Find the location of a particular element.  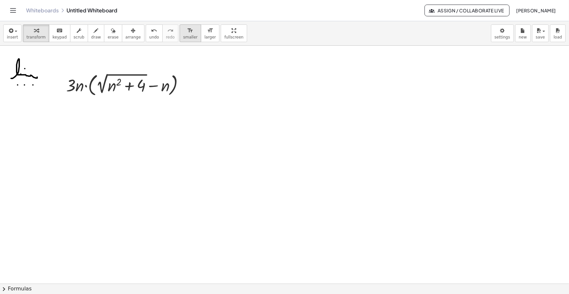

span: undo is located at coordinates (154, 37).